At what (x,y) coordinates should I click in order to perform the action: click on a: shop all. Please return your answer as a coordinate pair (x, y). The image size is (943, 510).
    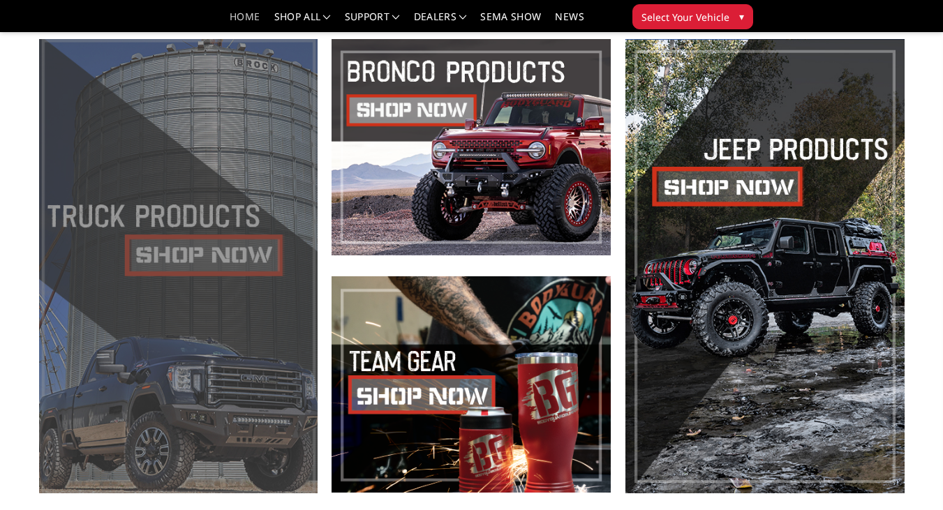
    Looking at the image, I should click on (302, 22).